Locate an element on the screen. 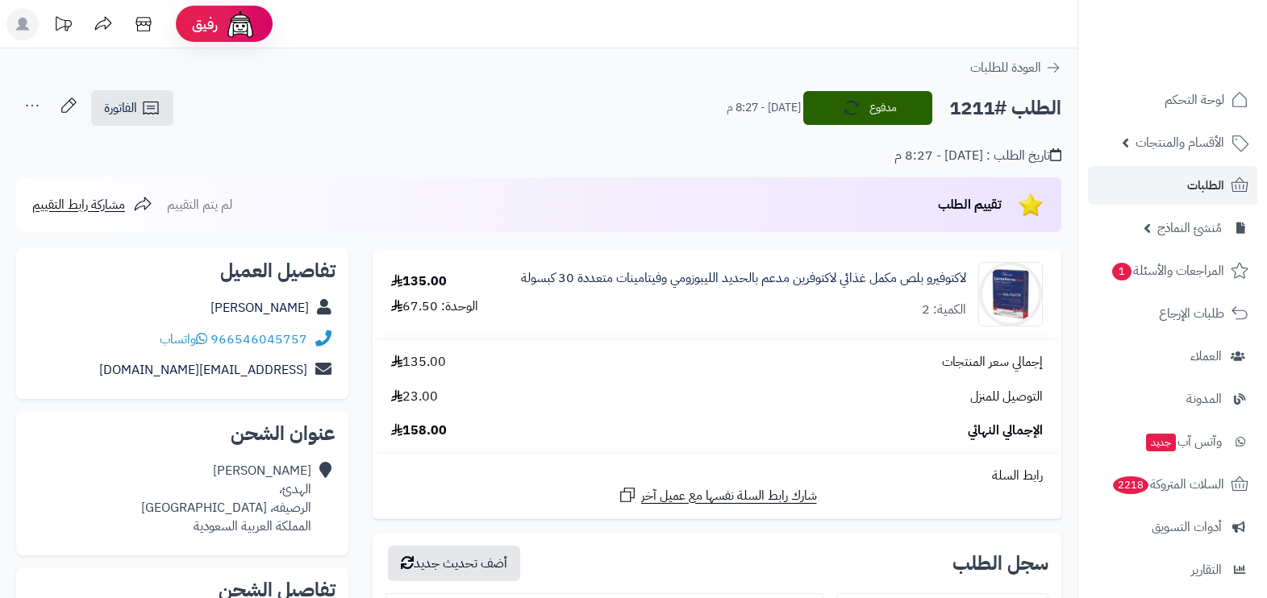 This screenshot has width=1267, height=598. a: طلبات الإرجاع is located at coordinates (1173, 314).